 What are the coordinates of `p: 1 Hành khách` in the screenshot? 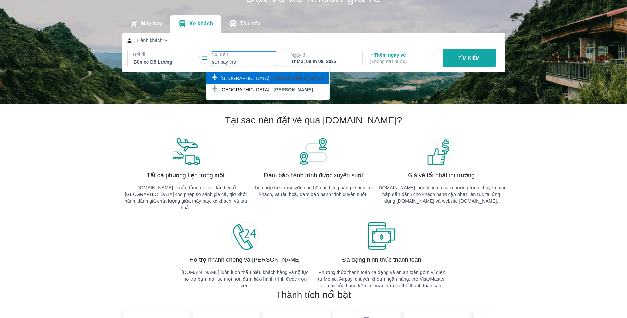 It's located at (148, 40).